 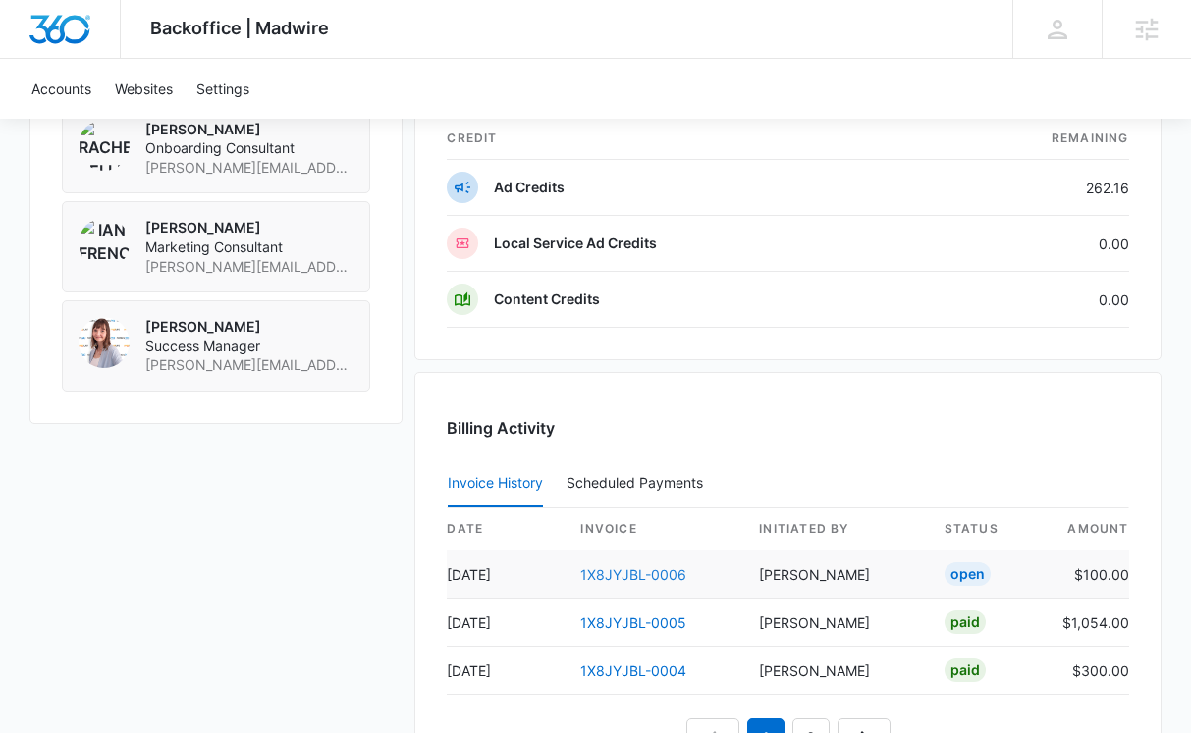 What do you see at coordinates (654, 529) in the screenshot?
I see `th: invoice` at bounding box center [654, 529].